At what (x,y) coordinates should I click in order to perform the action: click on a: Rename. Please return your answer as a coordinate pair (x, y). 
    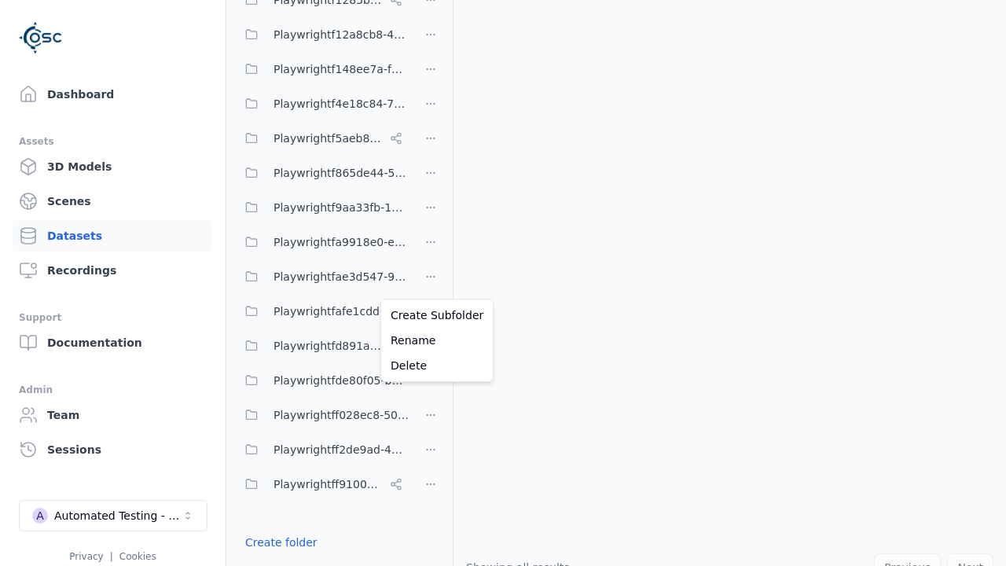
    Looking at the image, I should click on (437, 340).